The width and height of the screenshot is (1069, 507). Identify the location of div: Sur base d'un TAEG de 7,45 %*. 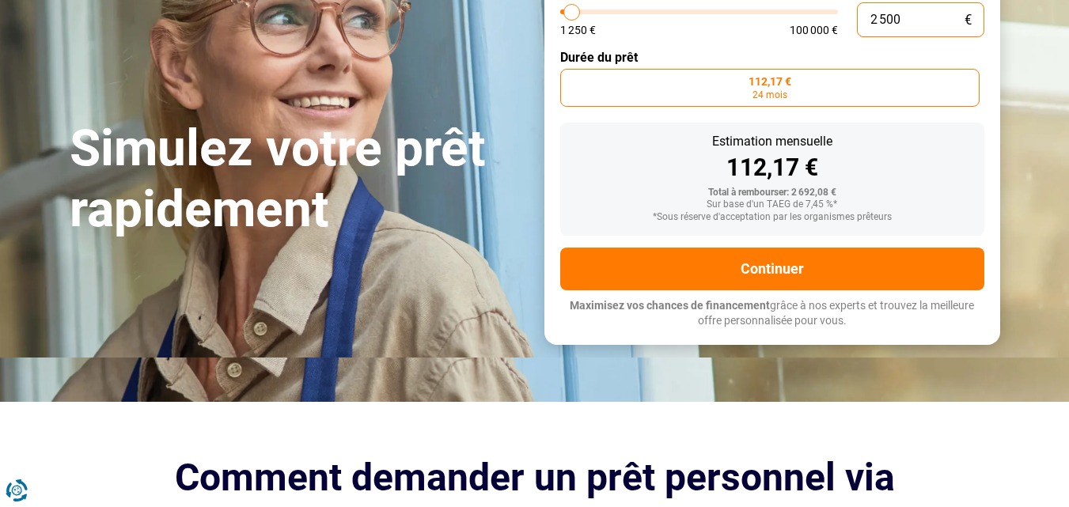
(772, 205).